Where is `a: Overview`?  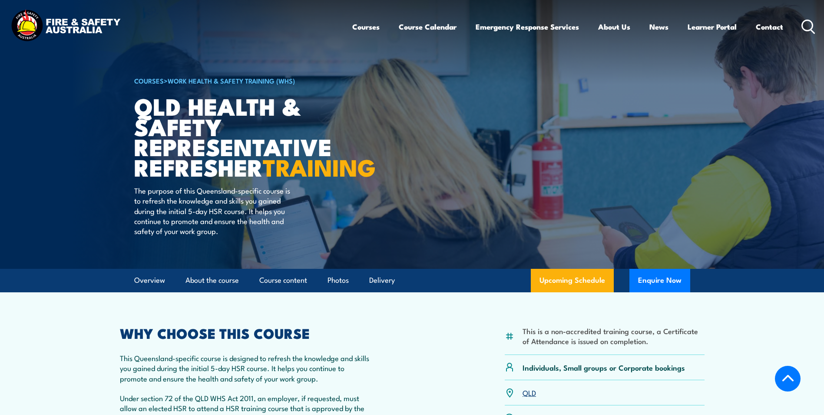 a: Overview is located at coordinates (149, 280).